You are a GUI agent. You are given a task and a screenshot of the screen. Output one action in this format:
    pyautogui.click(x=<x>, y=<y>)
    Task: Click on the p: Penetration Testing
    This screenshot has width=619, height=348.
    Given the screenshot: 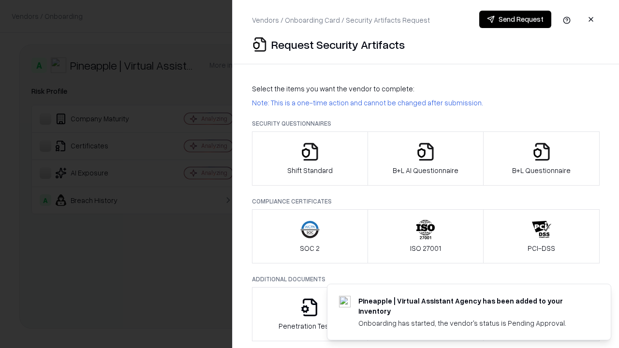 What is the action you would take?
    pyautogui.click(x=309, y=326)
    